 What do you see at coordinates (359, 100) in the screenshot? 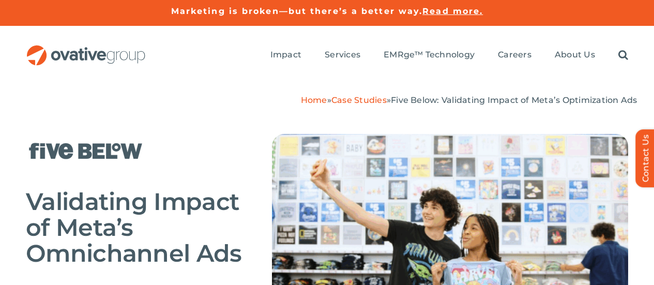
I see `a: Case Studies` at bounding box center [359, 100].